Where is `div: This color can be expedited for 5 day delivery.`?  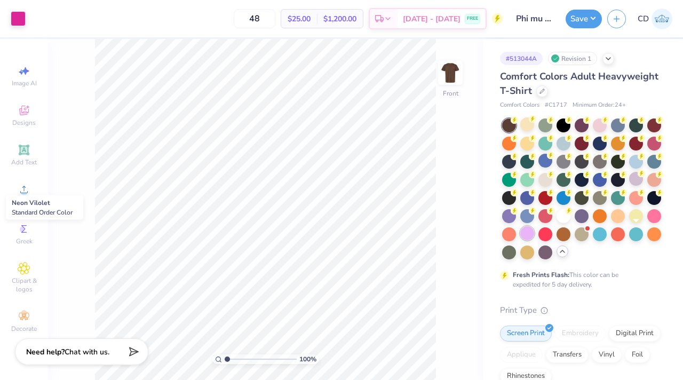
div: This color can be expedited for 5 day delivery. is located at coordinates (578, 280).